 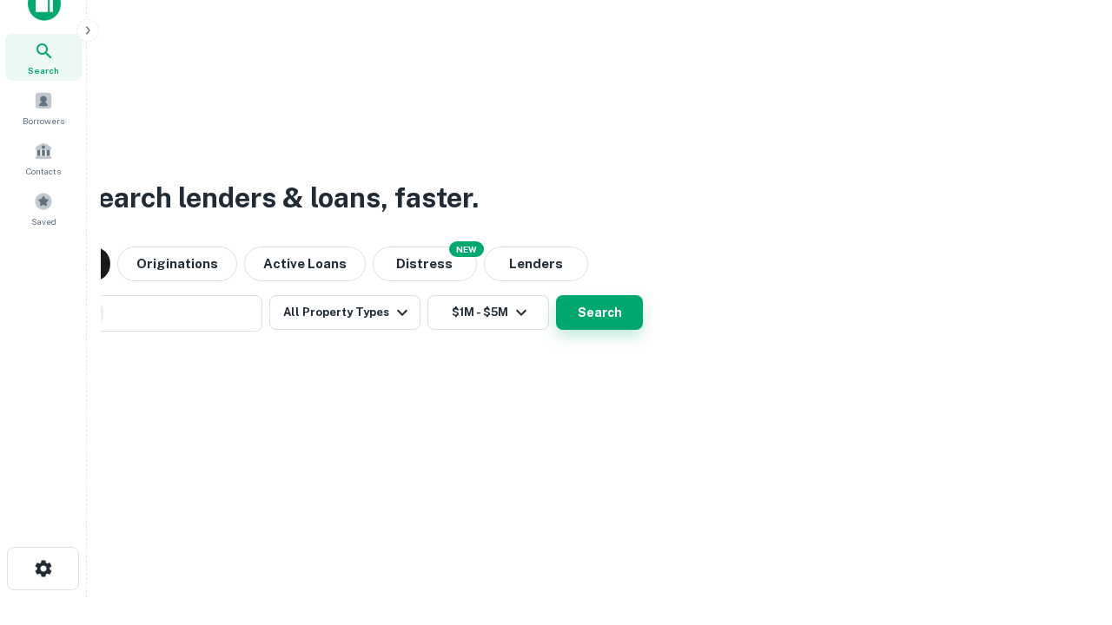 What do you see at coordinates (43, 158) in the screenshot?
I see `div: Contacts` at bounding box center [43, 158].